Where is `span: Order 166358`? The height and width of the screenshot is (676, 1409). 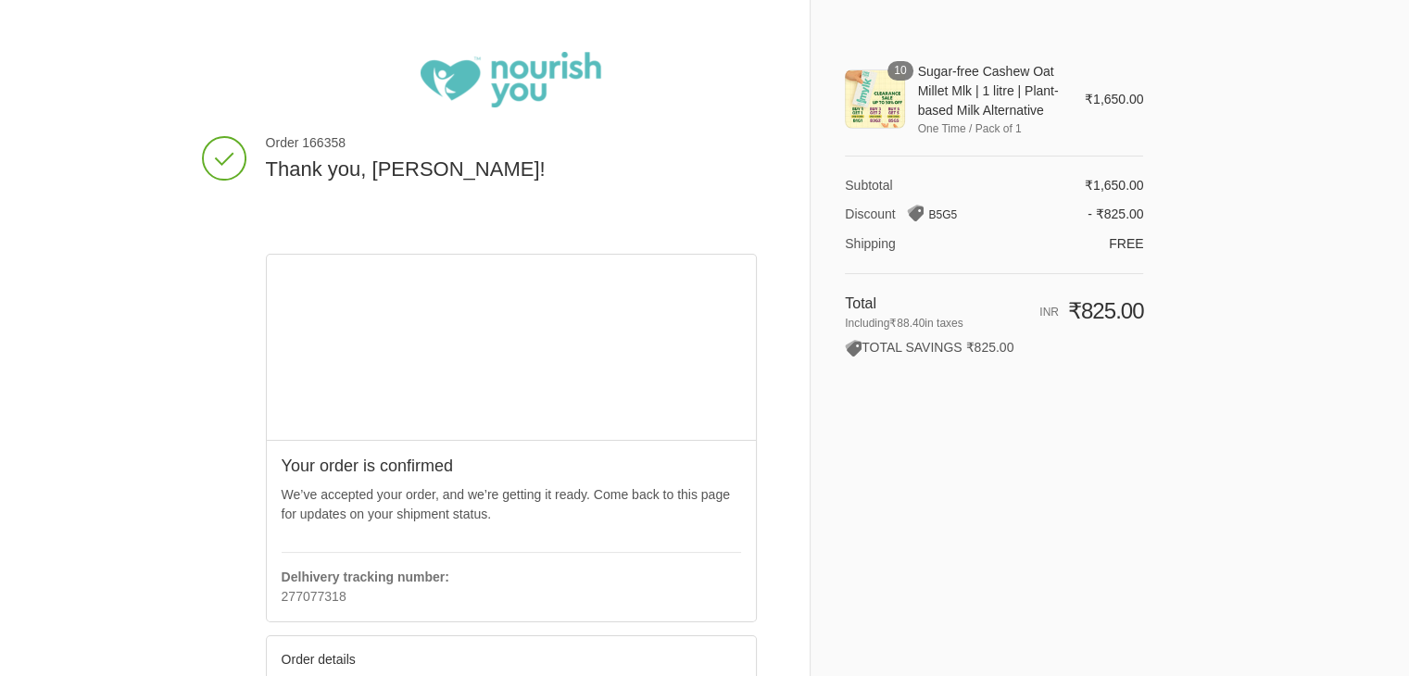
span: Order 166358 is located at coordinates (512, 143).